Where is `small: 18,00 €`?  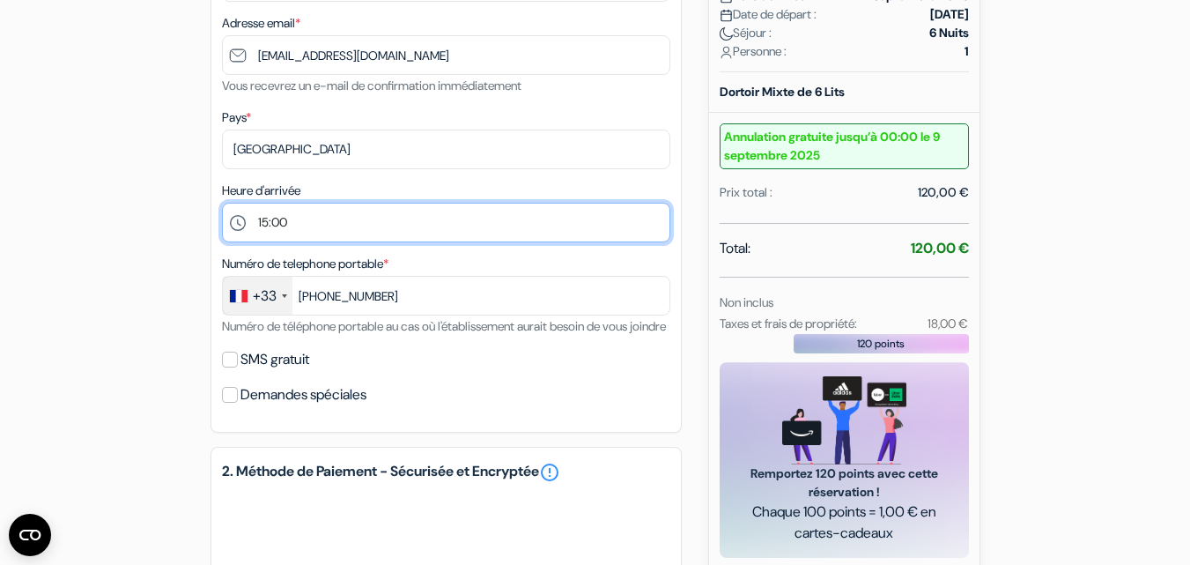 small: 18,00 € is located at coordinates (948, 323).